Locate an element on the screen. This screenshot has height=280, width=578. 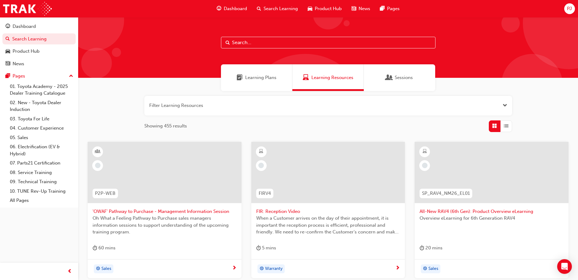
span: Overview eLearning for 6th Generation RAV4 is located at coordinates (492, 218).